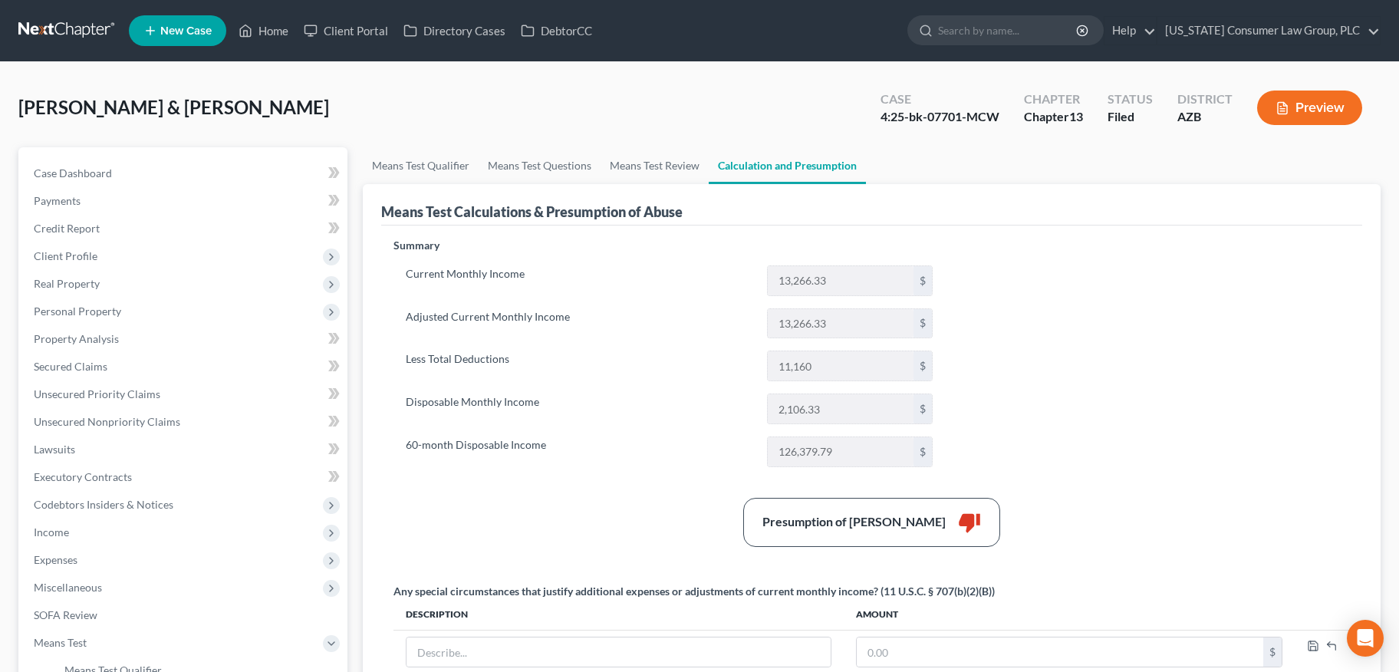 The image size is (1399, 672). Describe the element at coordinates (186, 31) in the screenshot. I see `span: New Case` at that location.